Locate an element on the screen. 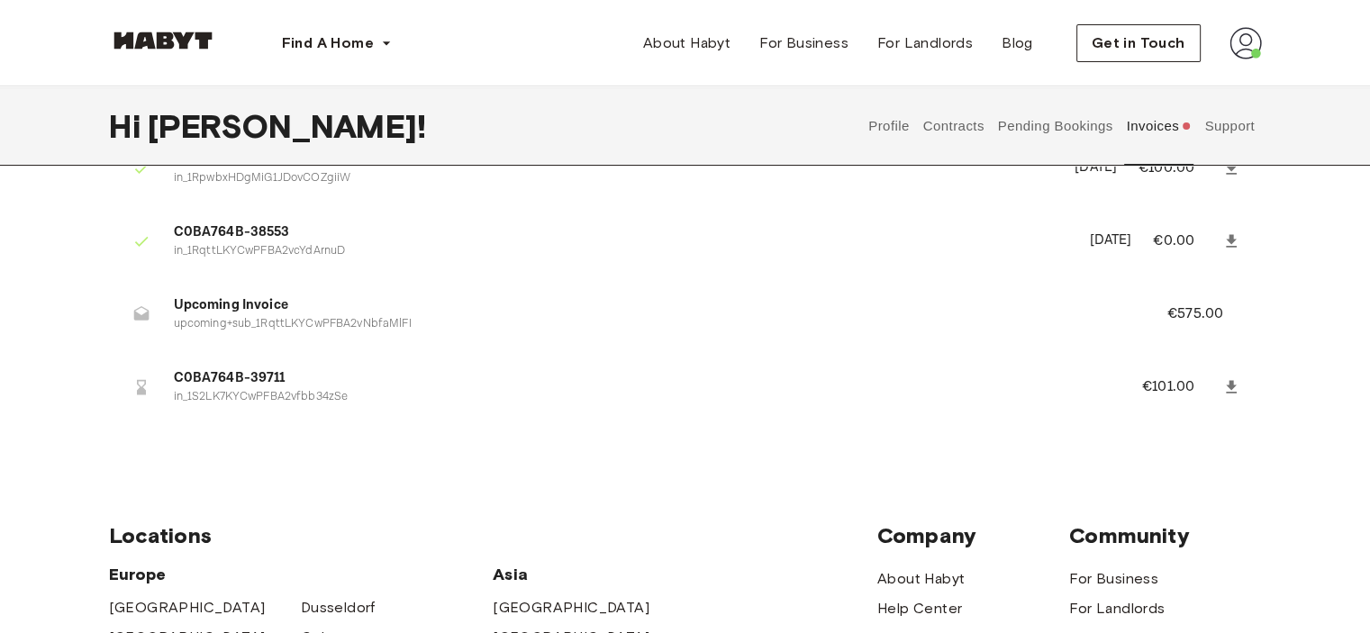 The height and width of the screenshot is (633, 1370). button: Pending Bookings is located at coordinates (1055, 126).